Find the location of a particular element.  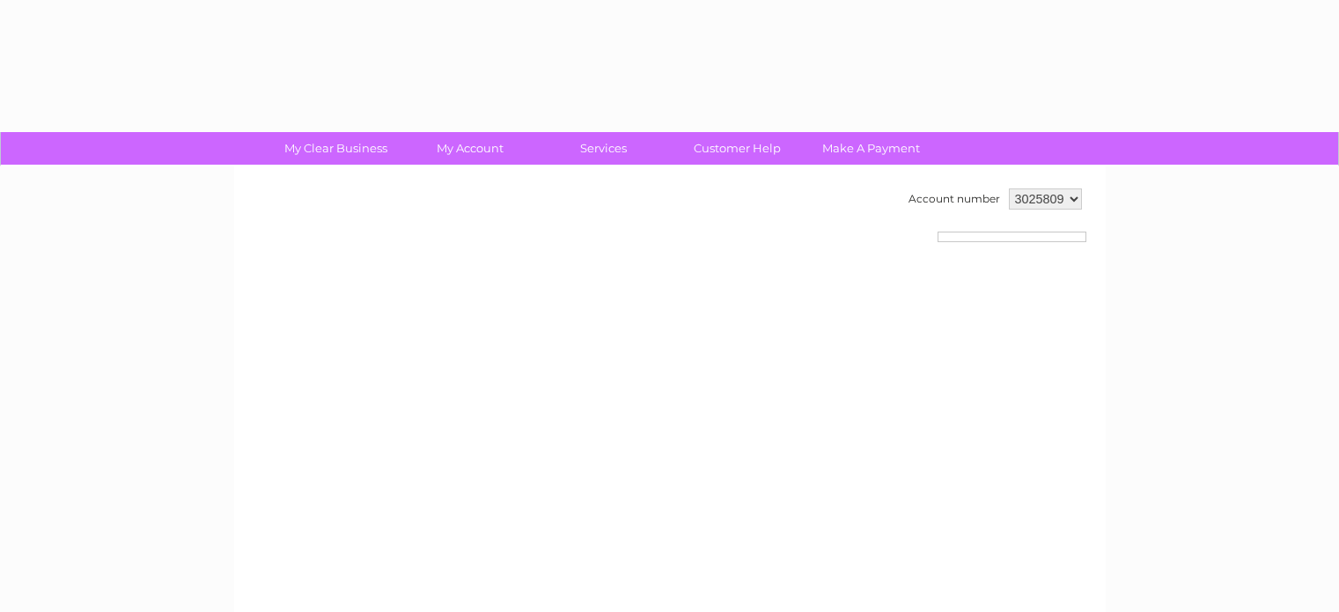

a: Make A Payment is located at coordinates (871, 148).